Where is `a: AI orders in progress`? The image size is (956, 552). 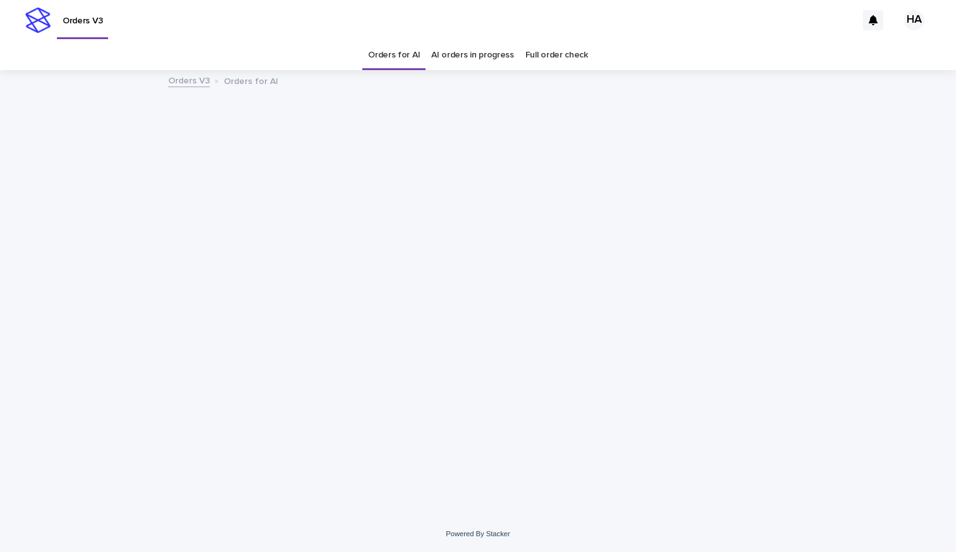
a: AI orders in progress is located at coordinates (472, 55).